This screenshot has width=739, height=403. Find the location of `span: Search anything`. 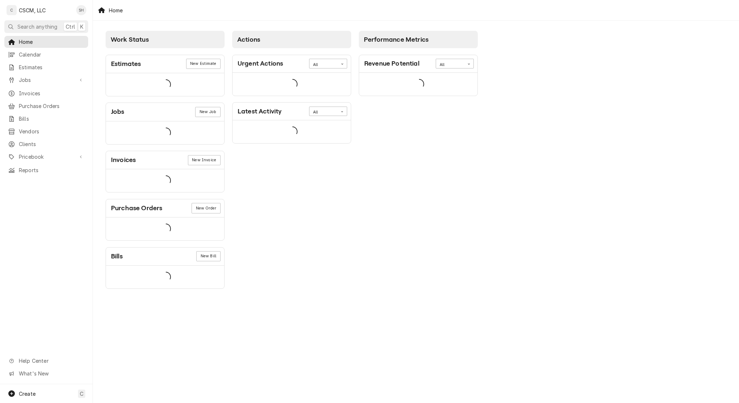

span: Search anything is located at coordinates (37, 26).